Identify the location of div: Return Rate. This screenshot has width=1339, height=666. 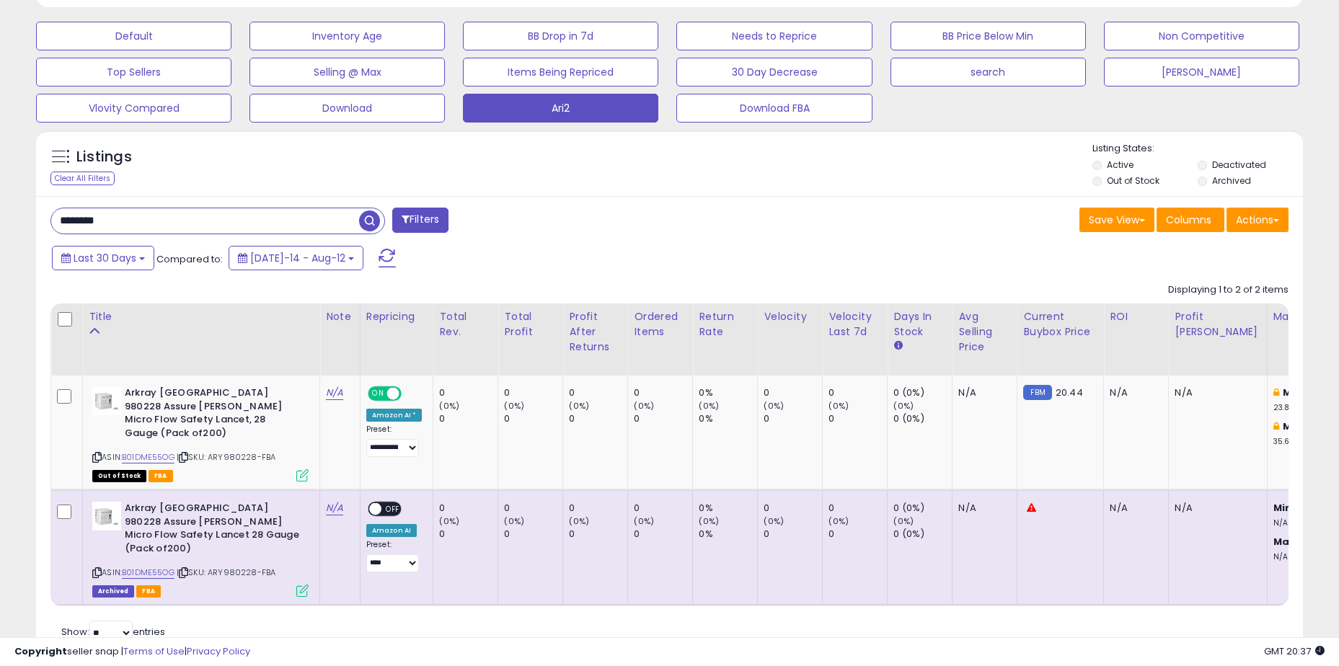
(725, 325).